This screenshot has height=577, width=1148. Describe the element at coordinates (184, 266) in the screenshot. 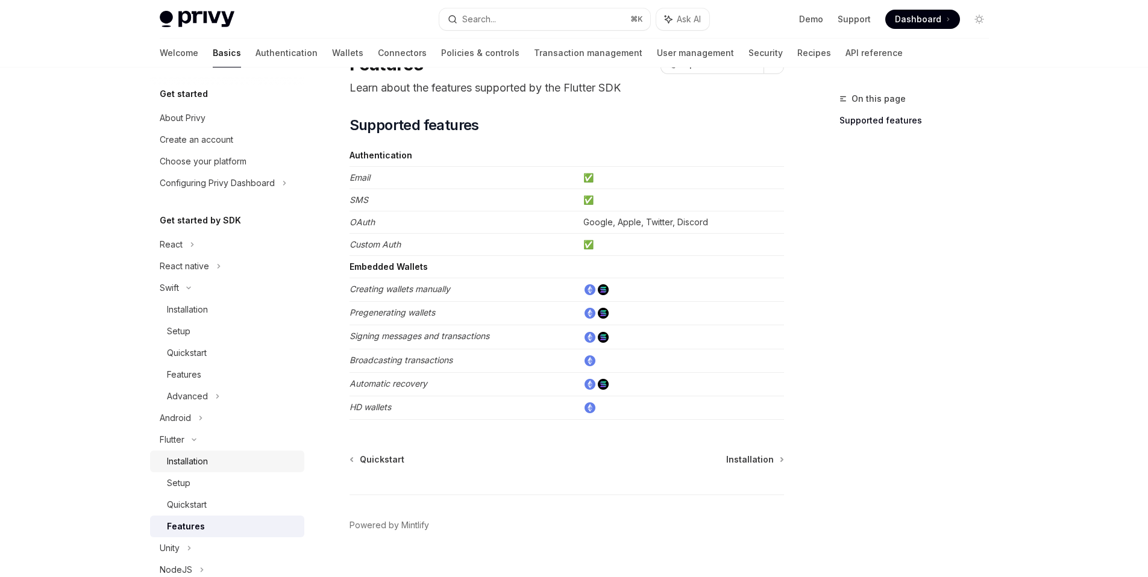

I see `div: React native` at that location.